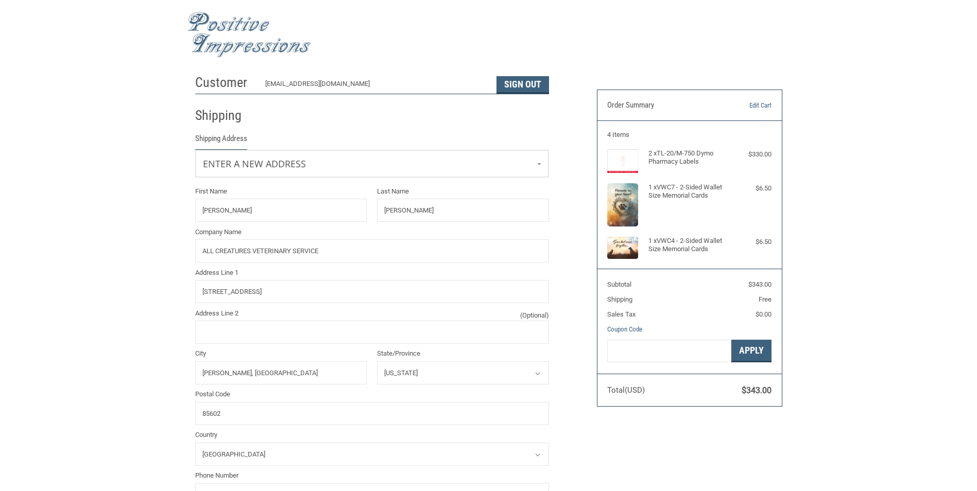  I want to click on h3: 4 Items, so click(689, 135).